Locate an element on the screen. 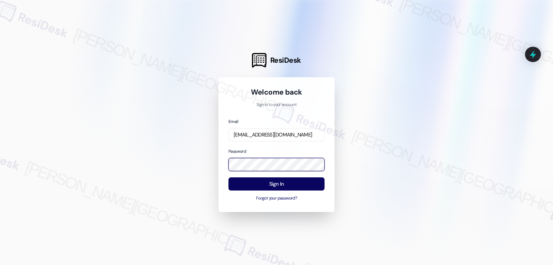 The image size is (553, 265). label: Email is located at coordinates (233, 121).